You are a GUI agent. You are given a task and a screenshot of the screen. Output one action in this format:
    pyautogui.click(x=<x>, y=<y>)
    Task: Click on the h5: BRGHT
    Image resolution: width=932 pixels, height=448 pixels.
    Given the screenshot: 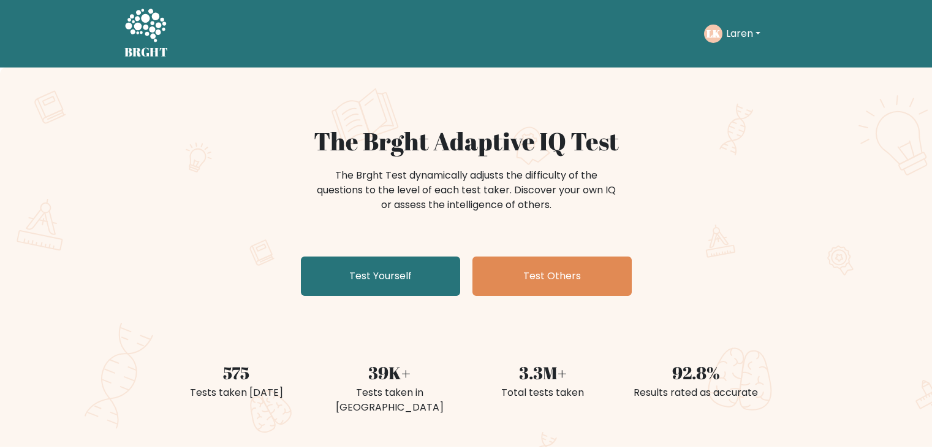 What is the action you would take?
    pyautogui.click(x=147, y=52)
    